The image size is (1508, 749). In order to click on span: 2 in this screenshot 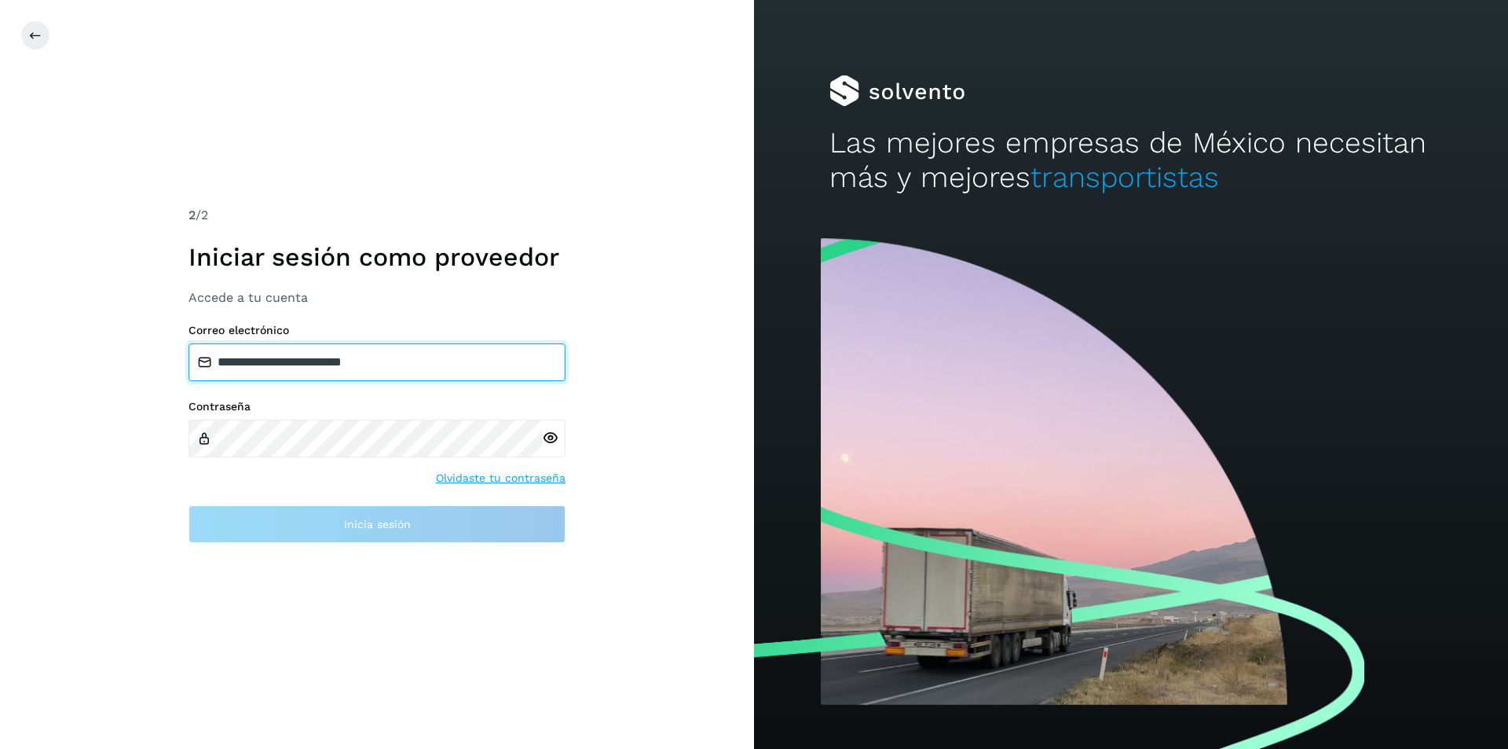, I will do `click(192, 214)`.